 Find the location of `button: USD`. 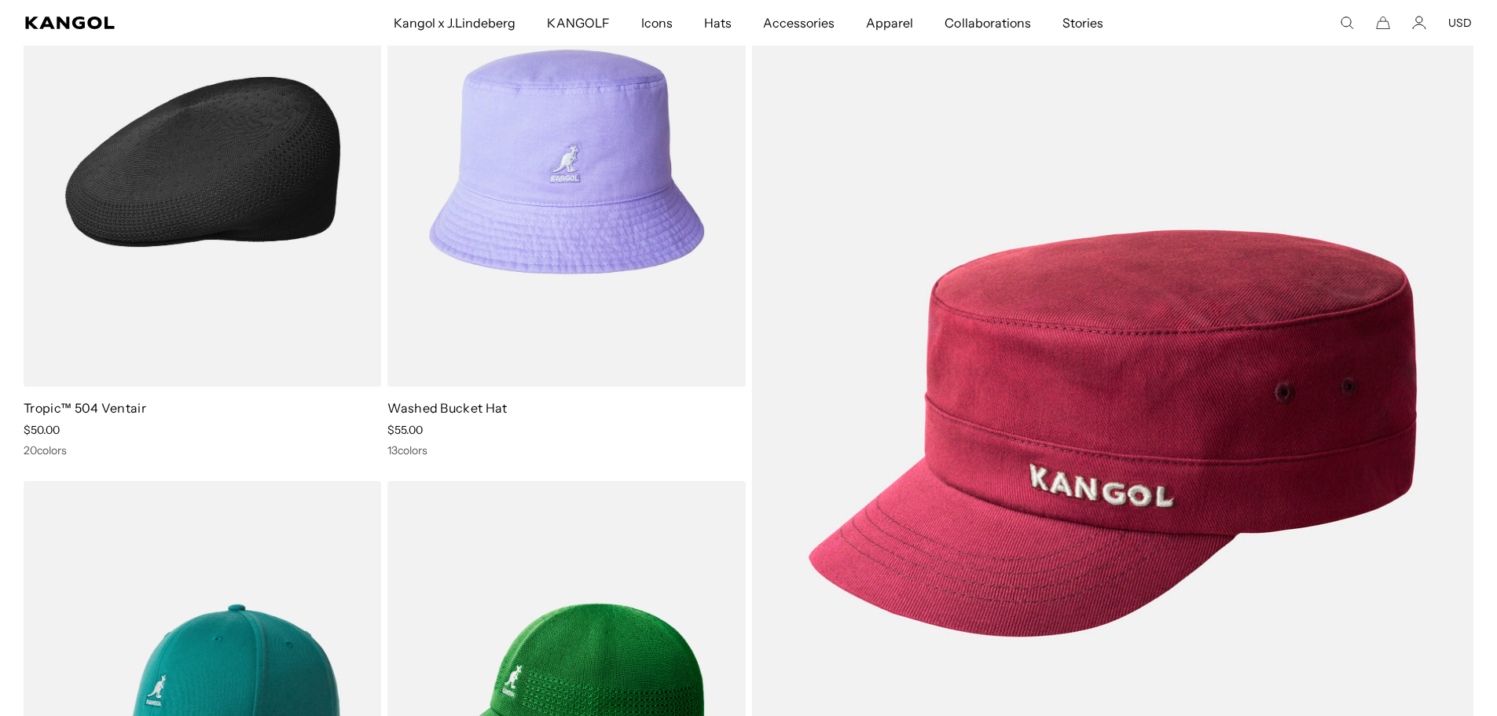

button: USD is located at coordinates (1460, 23).